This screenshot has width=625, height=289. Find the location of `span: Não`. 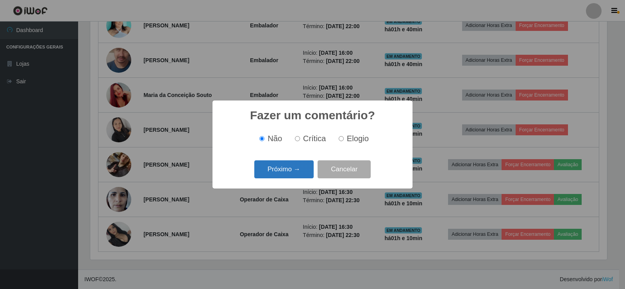

span: Não is located at coordinates (275, 138).